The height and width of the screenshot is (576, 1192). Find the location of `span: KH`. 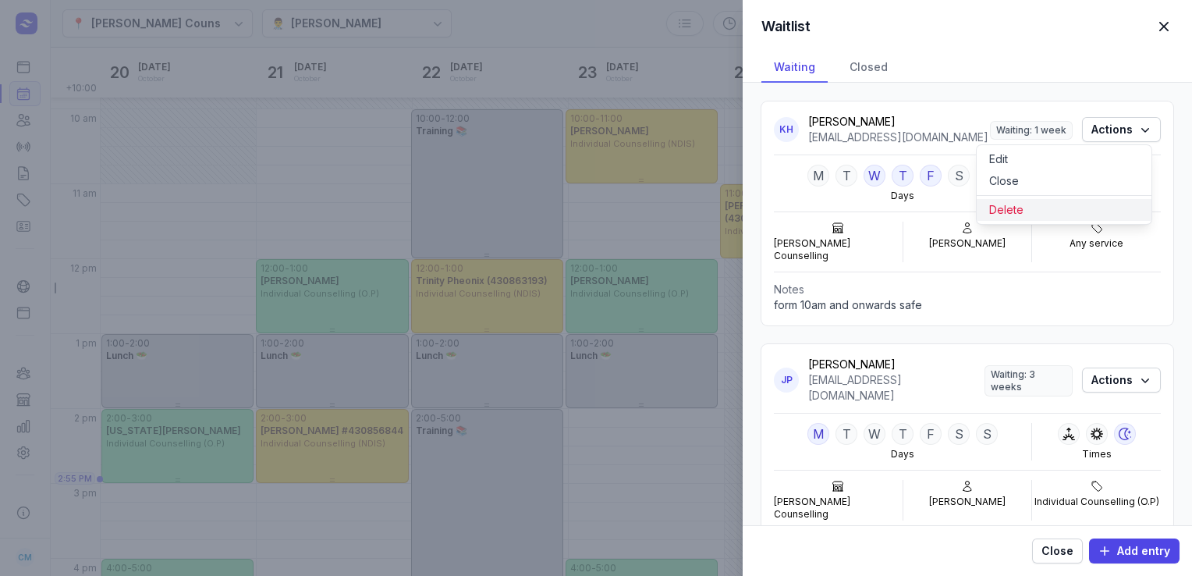

span: KH is located at coordinates (786, 129).